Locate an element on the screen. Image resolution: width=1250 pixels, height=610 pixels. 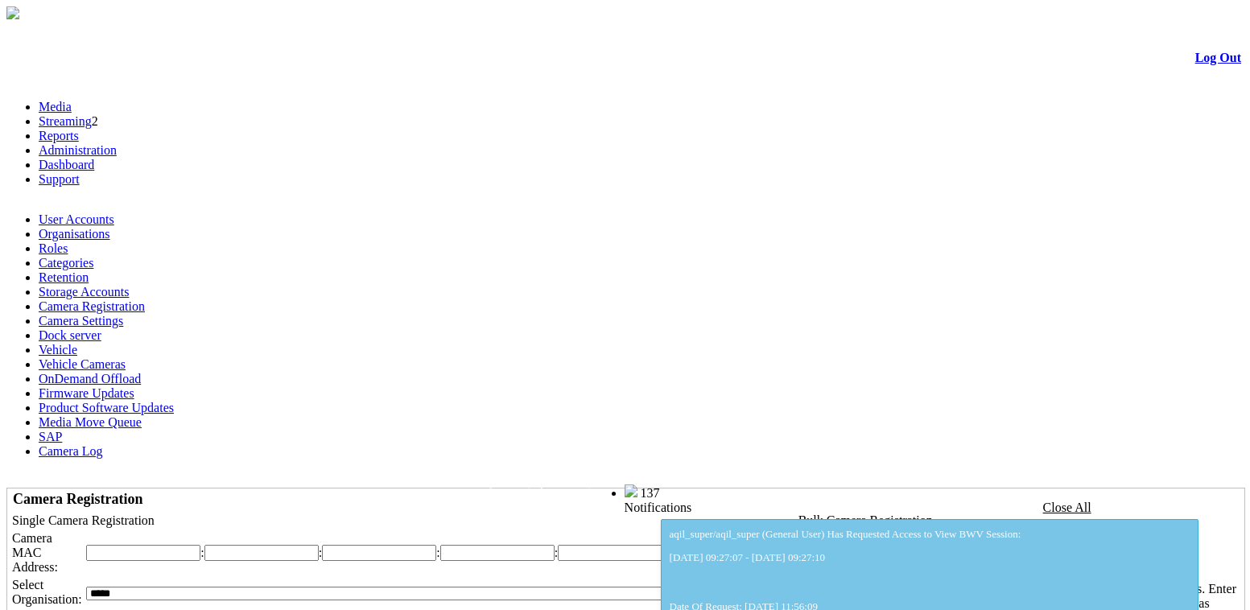
span: Welcome, - (Administrator) is located at coordinates (534, 491).